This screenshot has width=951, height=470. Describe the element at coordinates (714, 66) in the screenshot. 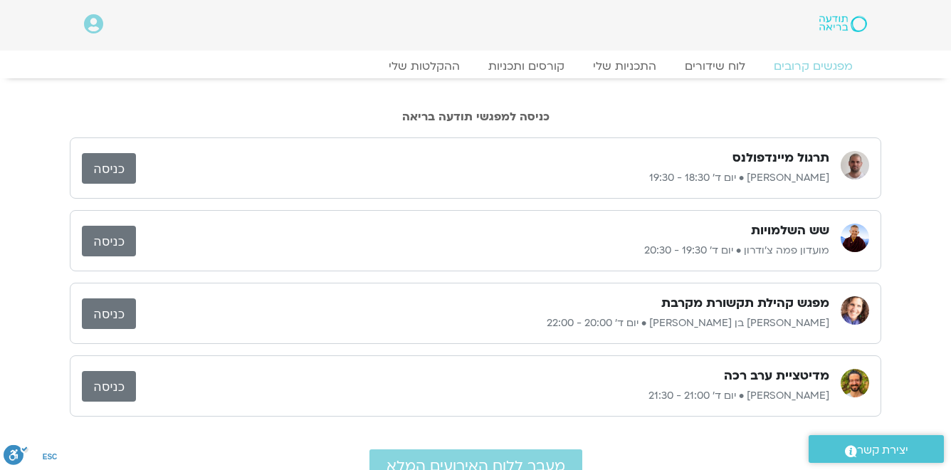

I see `a: לוח שידורים` at that location.